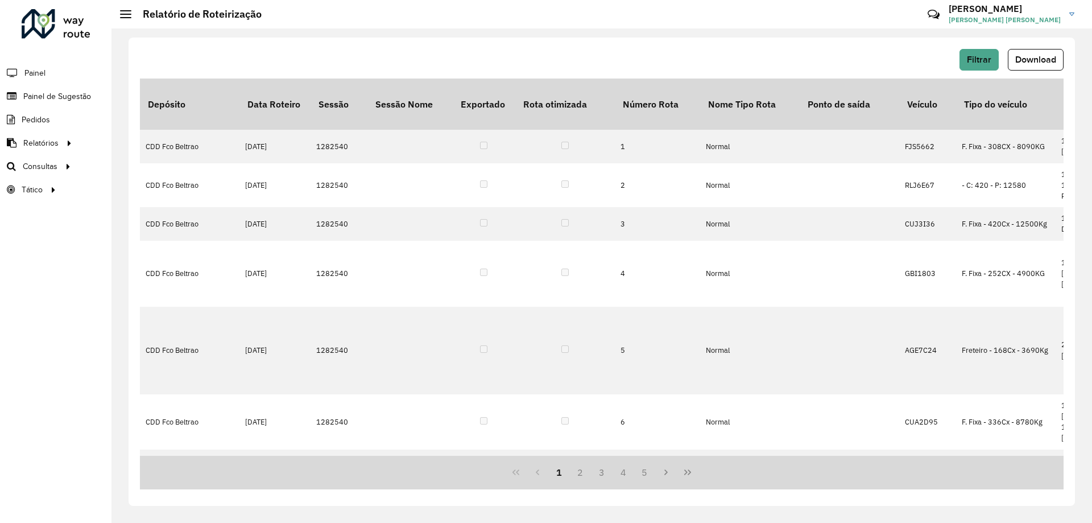  Describe the element at coordinates (1005, 185) in the screenshot. I see `td: - C: 420 - P: 12580` at that location.